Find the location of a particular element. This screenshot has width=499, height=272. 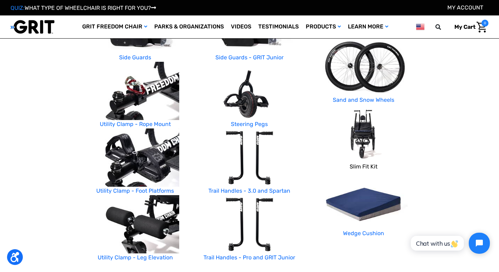

button: Chat with us👋 is located at coordinates (34, 17).